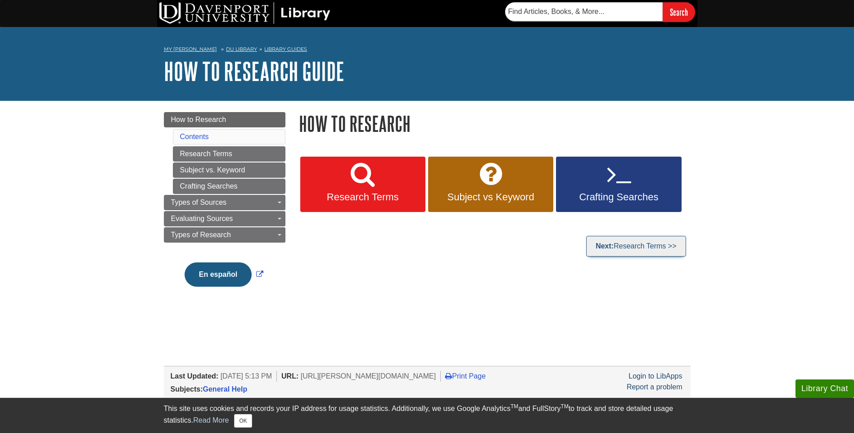  What do you see at coordinates (229, 170) in the screenshot?
I see `a: Subject vs. Keyword` at bounding box center [229, 170].